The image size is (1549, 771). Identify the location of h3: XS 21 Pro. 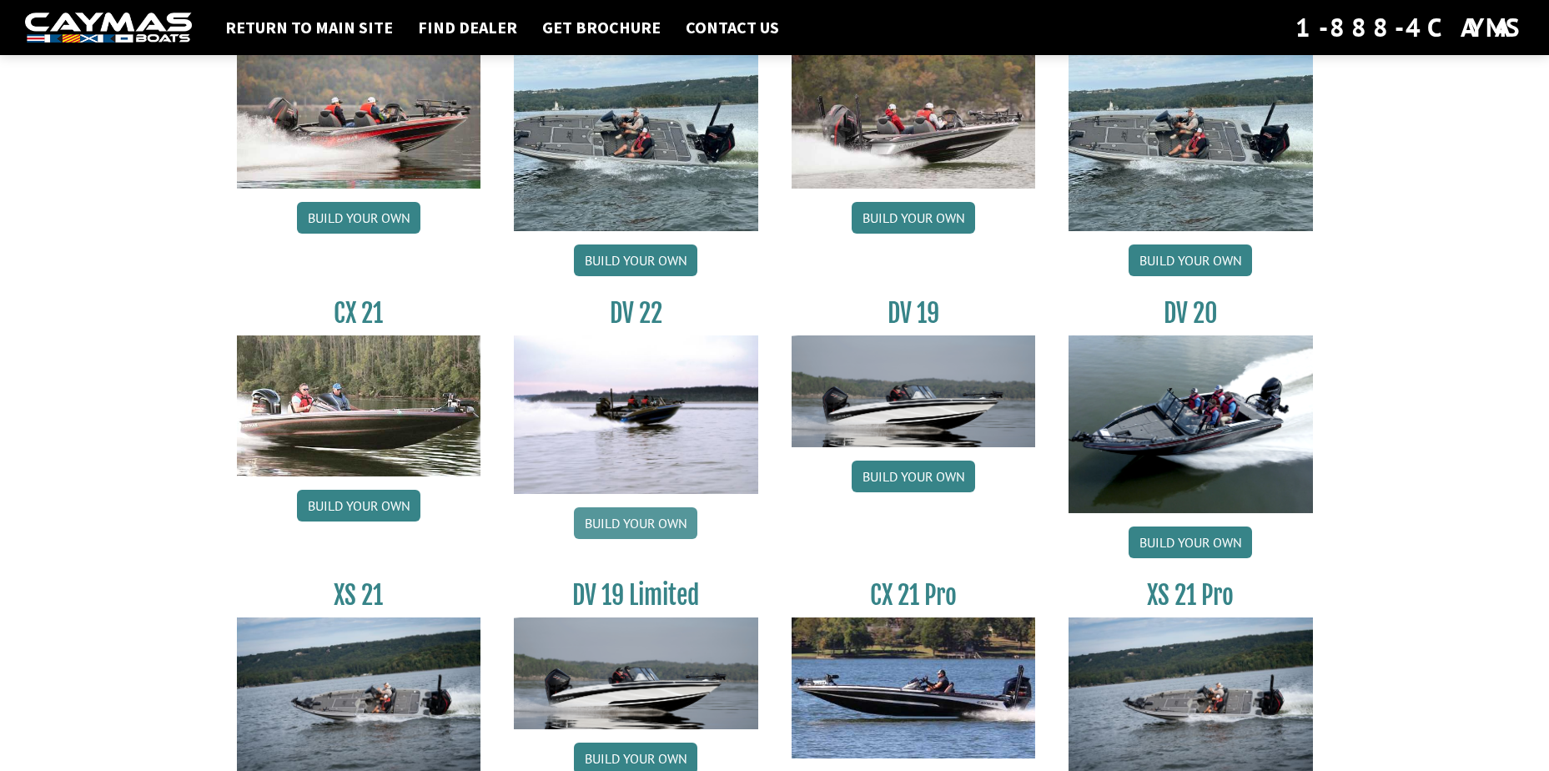
(1190, 595).